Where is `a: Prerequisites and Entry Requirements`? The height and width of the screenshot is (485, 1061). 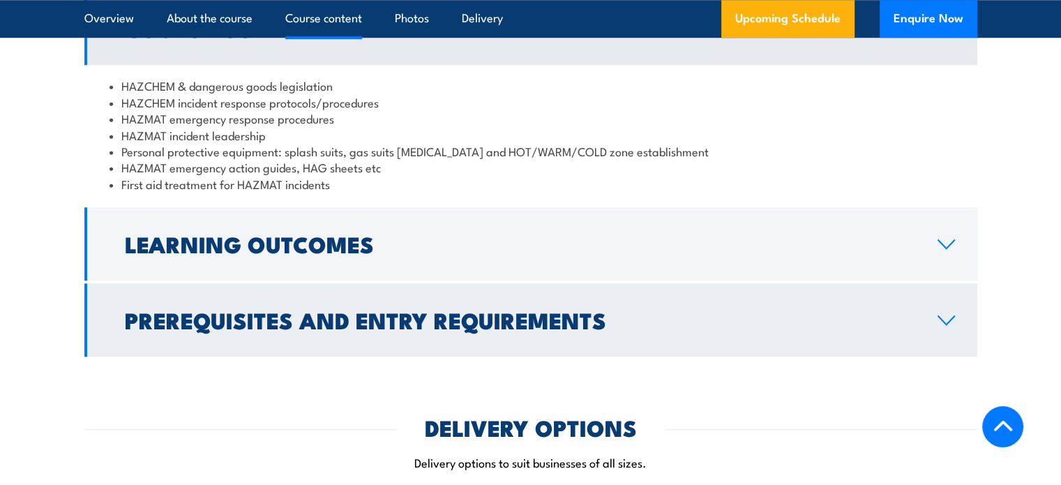 a: Prerequisites and Entry Requirements is located at coordinates (531, 320).